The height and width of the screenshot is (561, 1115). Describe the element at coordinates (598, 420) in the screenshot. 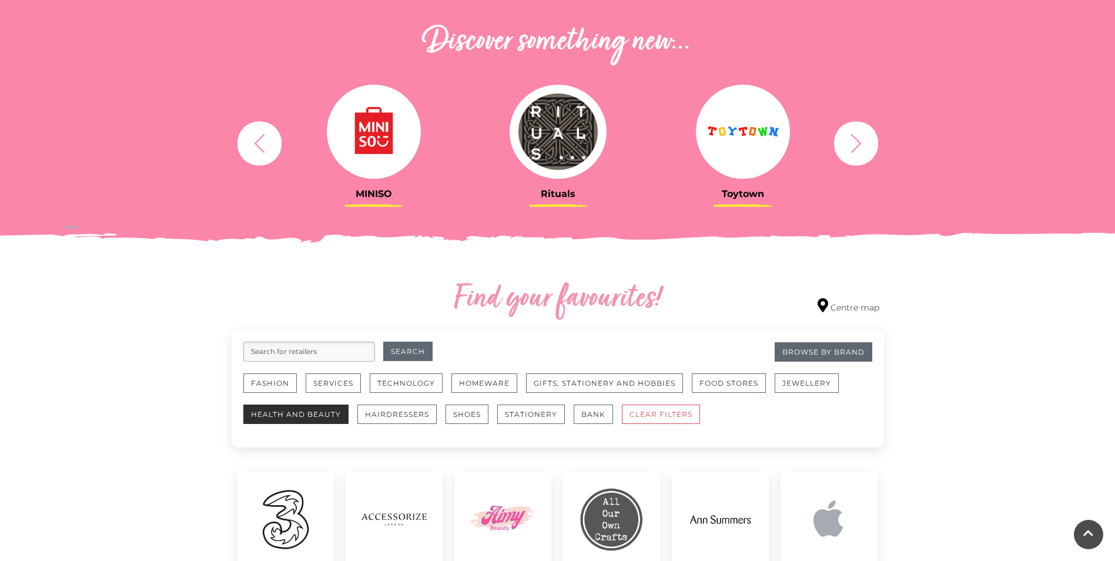

I see `a: Bank` at that location.